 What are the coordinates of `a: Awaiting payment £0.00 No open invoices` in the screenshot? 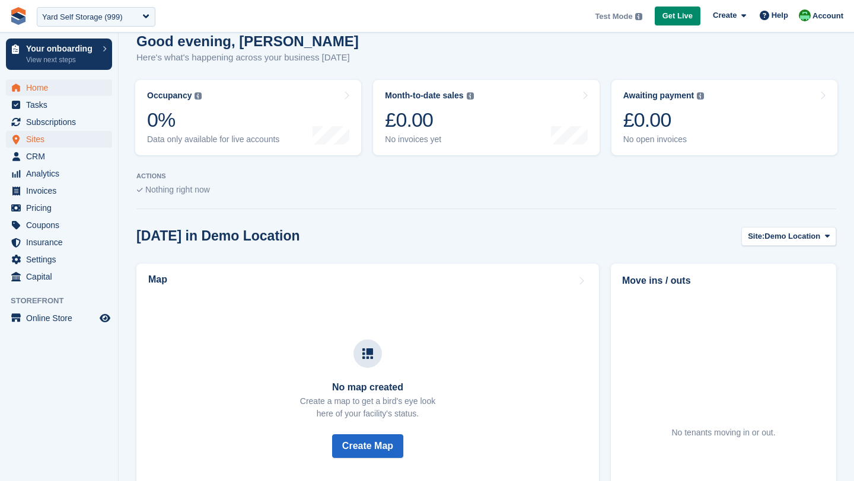 It's located at (724, 117).